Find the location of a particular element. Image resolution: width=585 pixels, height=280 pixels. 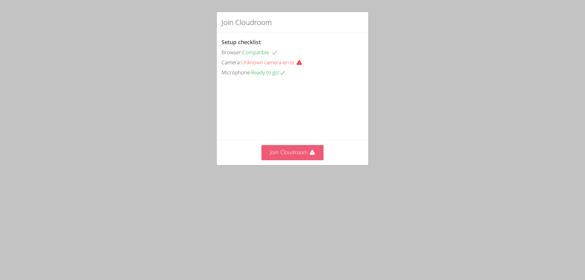

h2: Join Cloudroom is located at coordinates (246, 22).